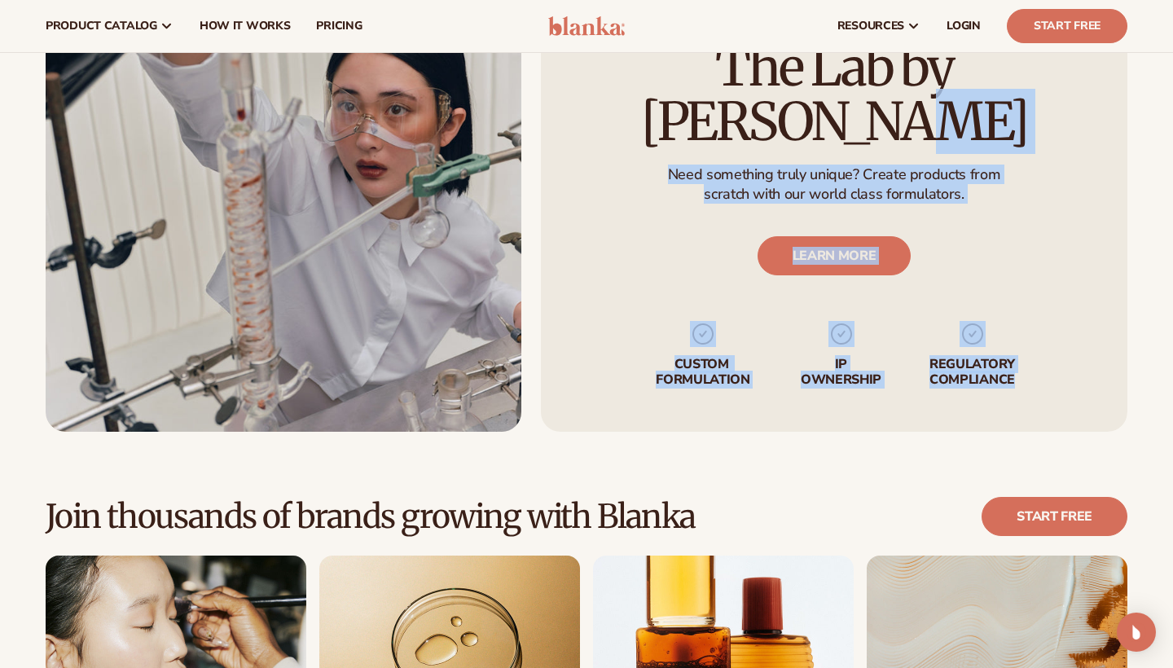 Image resolution: width=1173 pixels, height=668 pixels. What do you see at coordinates (1136, 632) in the screenshot?
I see `div: Open Intercom Messenger` at bounding box center [1136, 632].